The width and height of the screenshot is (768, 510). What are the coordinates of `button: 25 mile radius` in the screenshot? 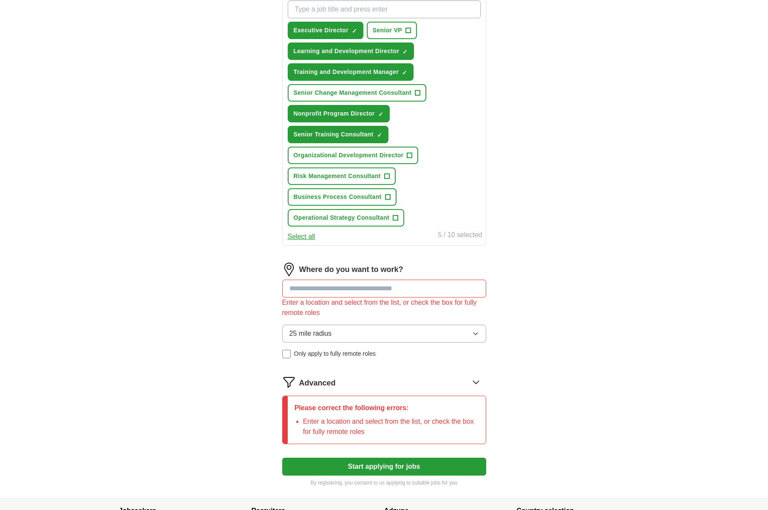 It's located at (384, 334).